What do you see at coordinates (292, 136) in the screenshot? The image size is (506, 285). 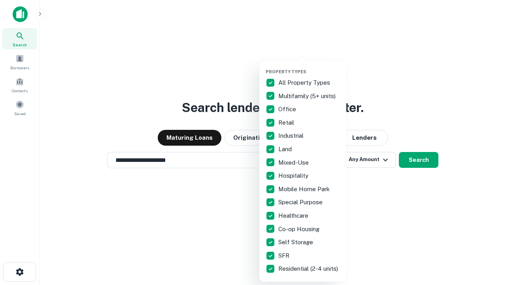 I see `p: Industrial` at bounding box center [292, 136].